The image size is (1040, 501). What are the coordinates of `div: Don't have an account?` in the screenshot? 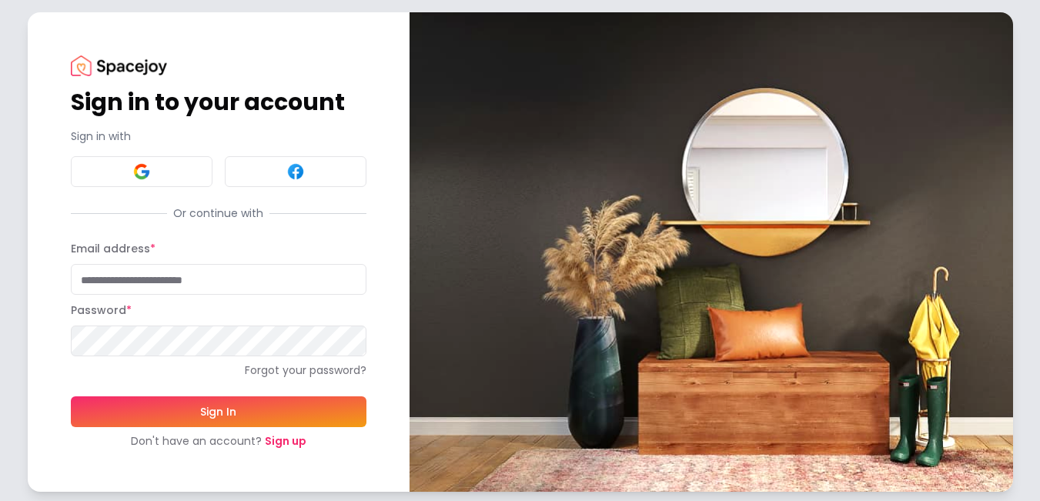 It's located at (219, 441).